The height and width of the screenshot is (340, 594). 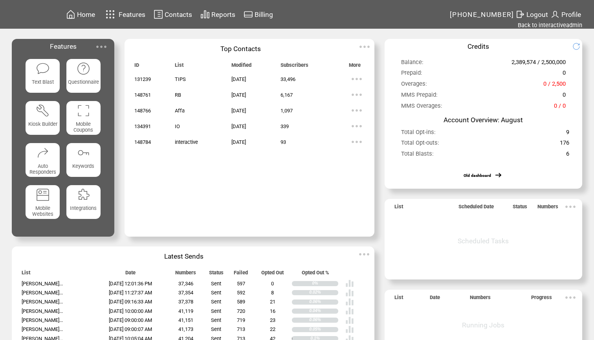 What do you see at coordinates (324, 329) in the screenshot?
I see `div: 0.05%` at bounding box center [324, 329].